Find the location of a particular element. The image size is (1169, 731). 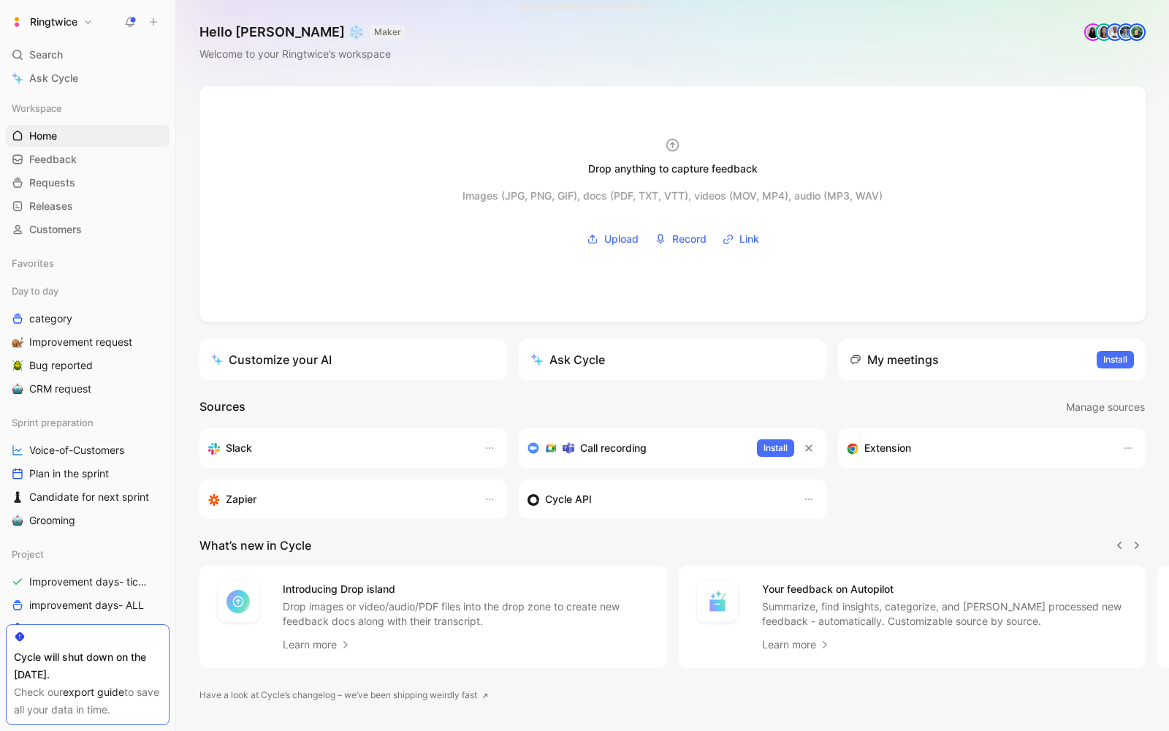

div: Record & transcribe meetings from Zoom, Meet & Teams. is located at coordinates (637, 448).